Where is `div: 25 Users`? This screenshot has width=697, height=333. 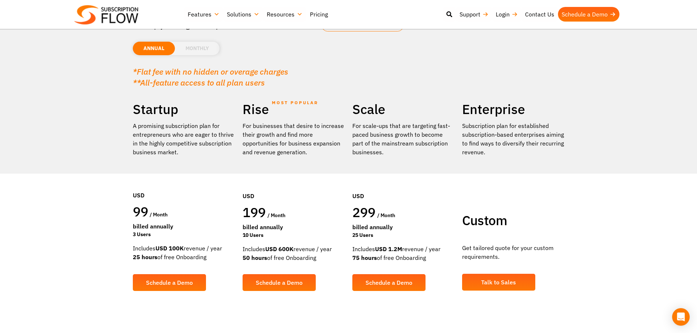 div: 25 Users is located at coordinates (404, 235).